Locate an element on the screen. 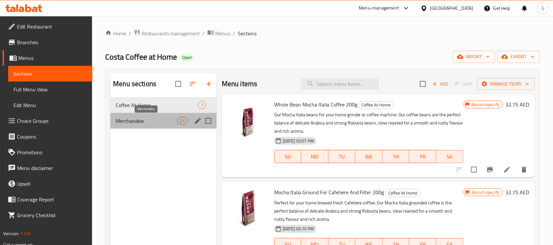 Image resolution: width=553 pixels, height=245 pixels. h2: Menu items is located at coordinates (239, 84).